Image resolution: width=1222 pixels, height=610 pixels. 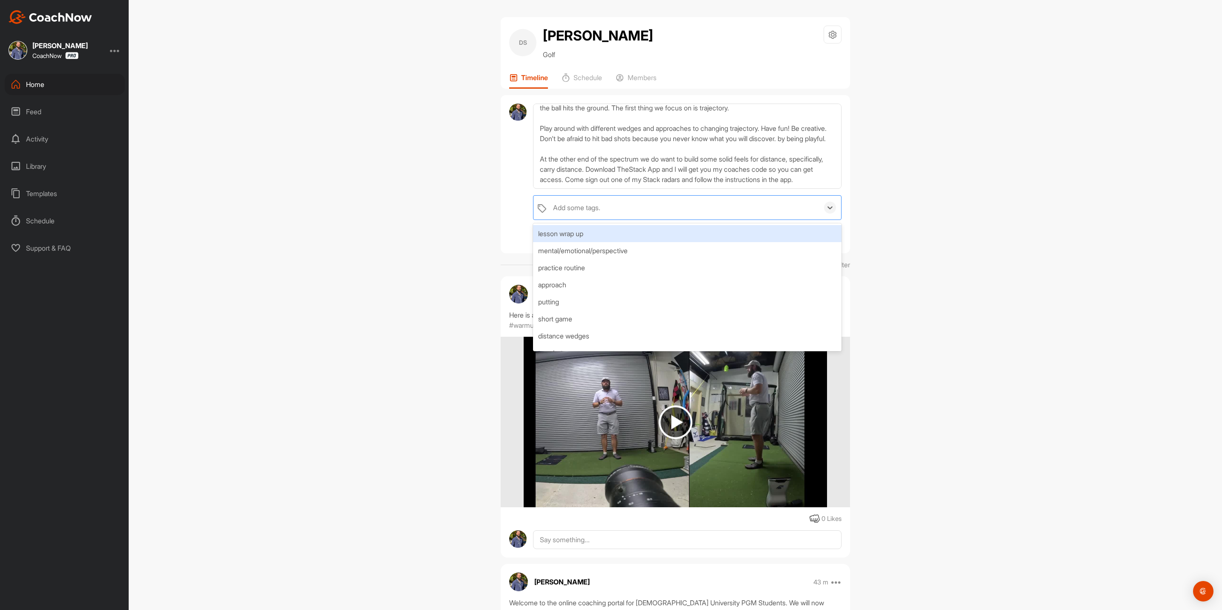 I want to click on div: Schedule, so click(x=65, y=221).